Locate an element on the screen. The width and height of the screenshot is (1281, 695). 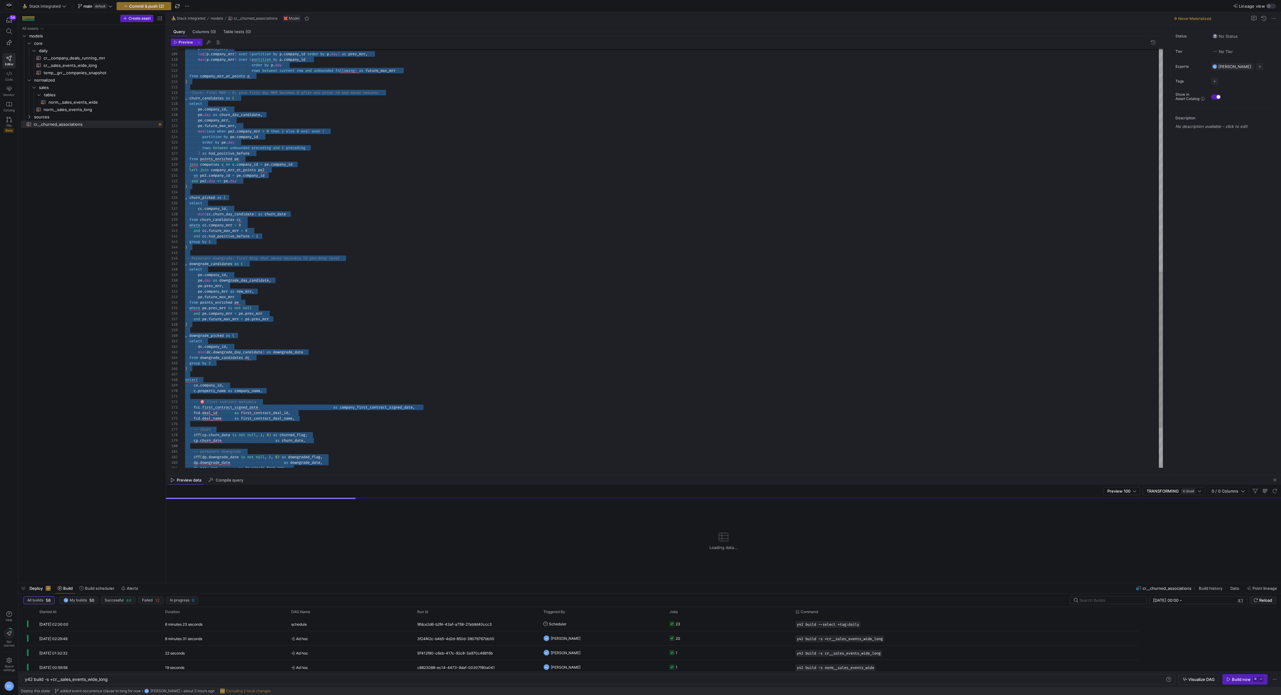
span: 56 is located at coordinates (48, 601).